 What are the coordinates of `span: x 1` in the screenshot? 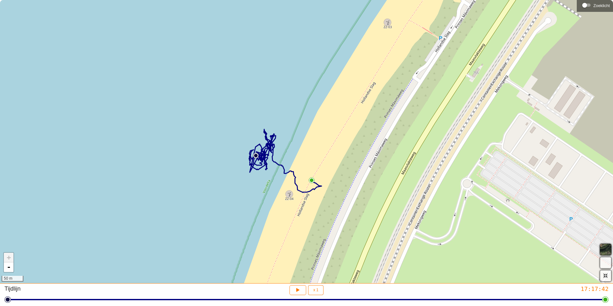 It's located at (316, 290).